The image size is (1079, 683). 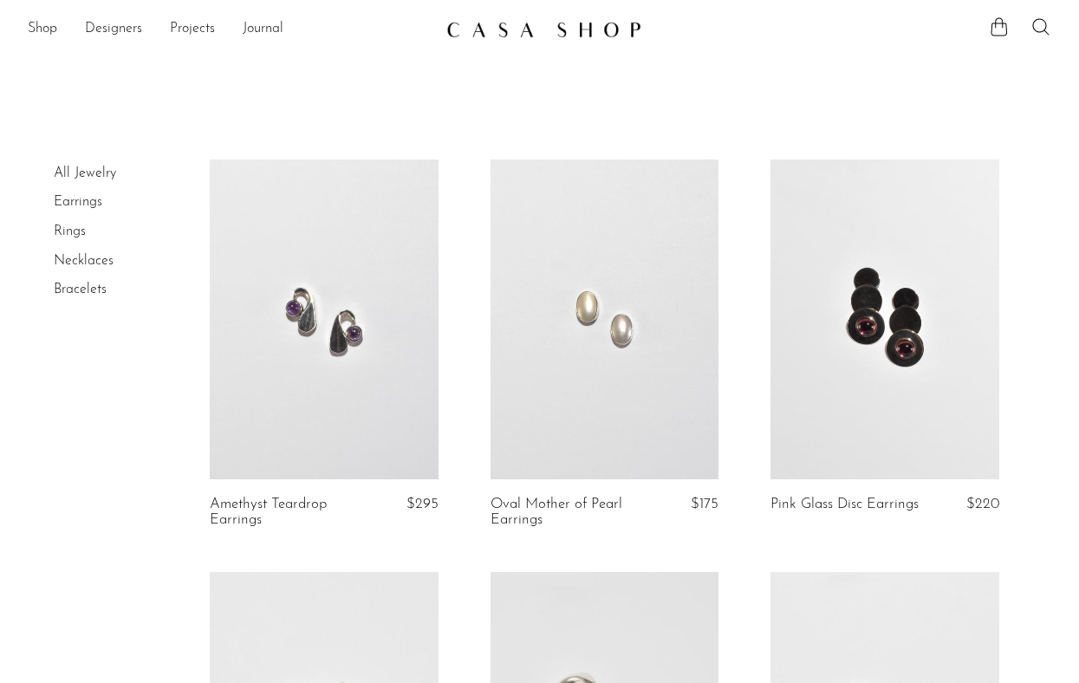 I want to click on a: Journal, so click(x=263, y=29).